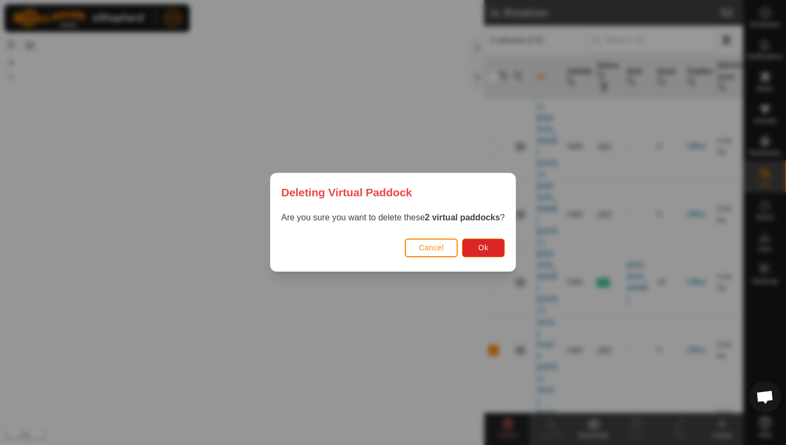 This screenshot has height=445, width=786. Describe the element at coordinates (431, 248) in the screenshot. I see `span: Cancel` at that location.